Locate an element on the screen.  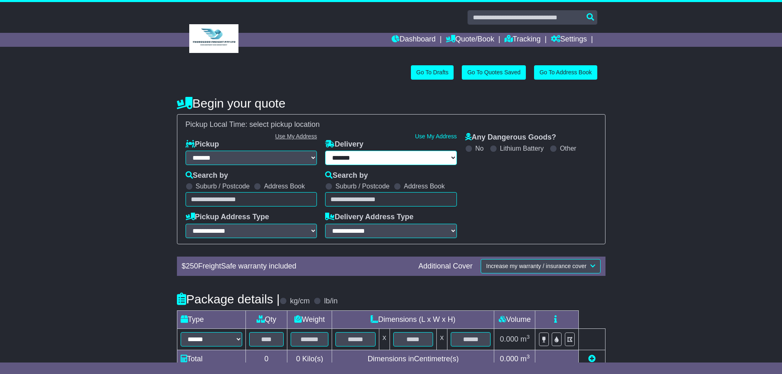
td: Total is located at coordinates (211, 359).